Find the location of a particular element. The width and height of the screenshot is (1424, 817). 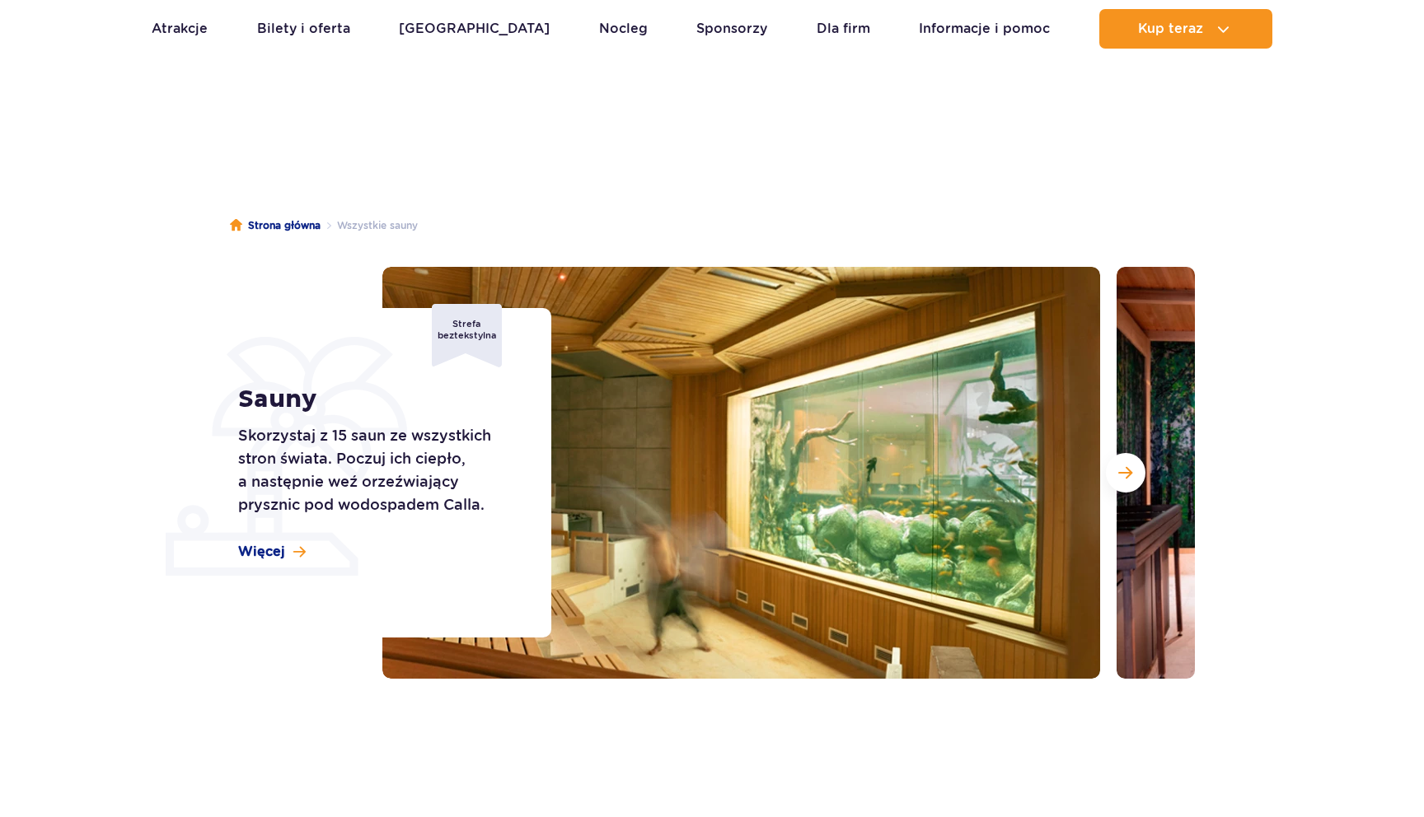

a: Strona główna is located at coordinates (275, 226).